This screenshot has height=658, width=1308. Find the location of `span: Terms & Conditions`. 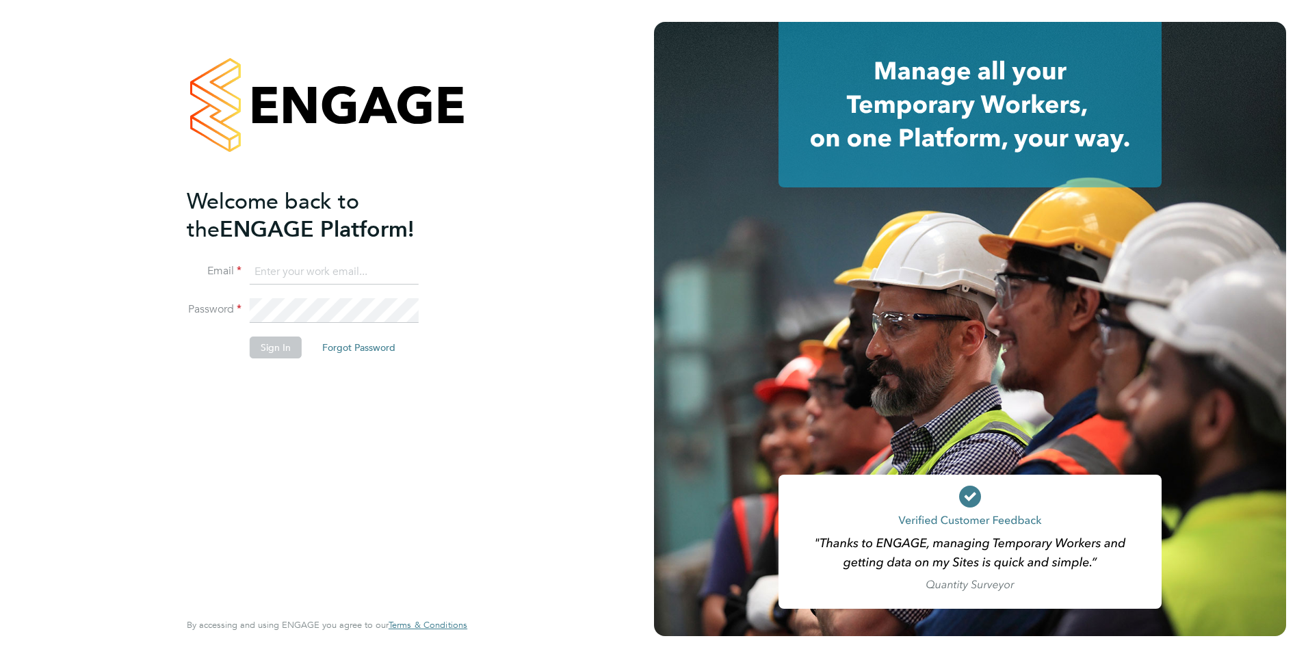

span: Terms & Conditions is located at coordinates (427, 624).